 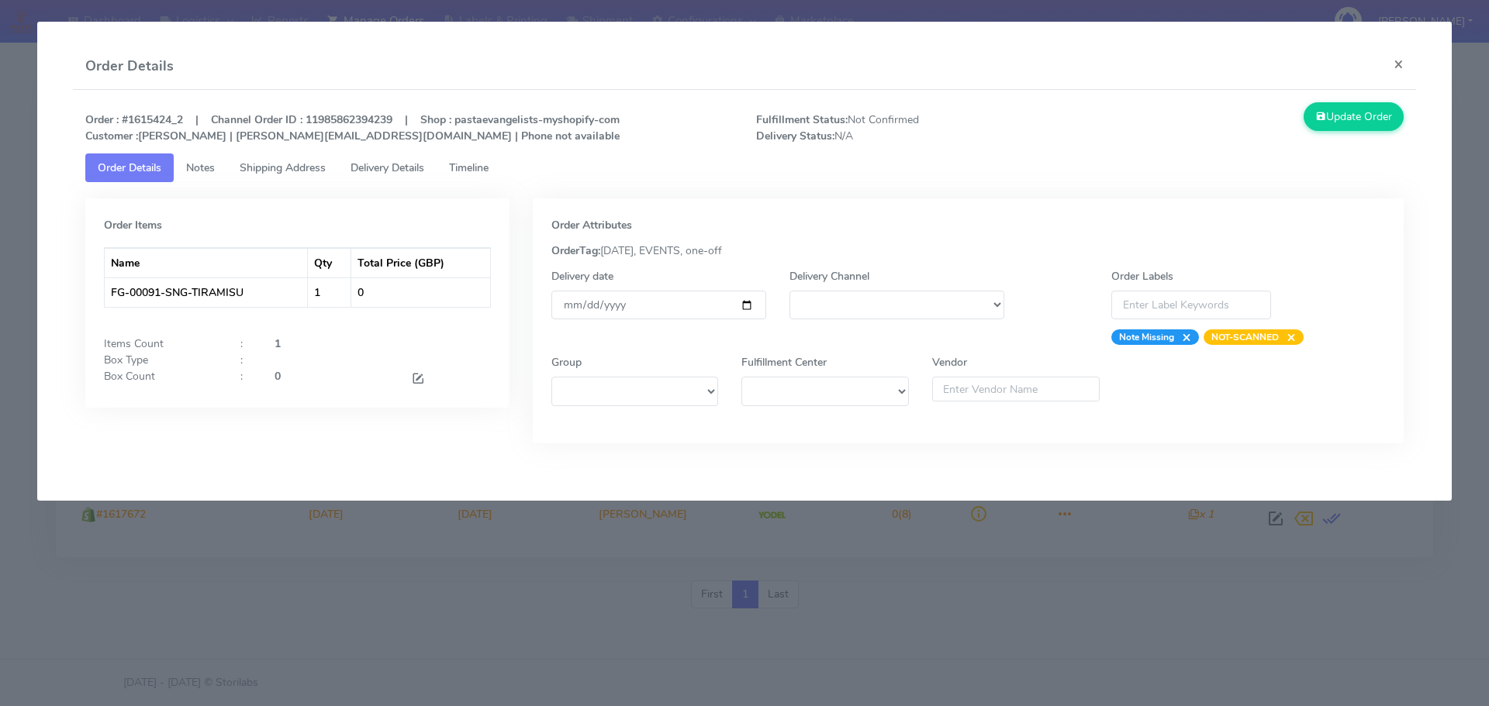 What do you see at coordinates (582, 276) in the screenshot?
I see `label: Delivery date` at bounding box center [582, 276].